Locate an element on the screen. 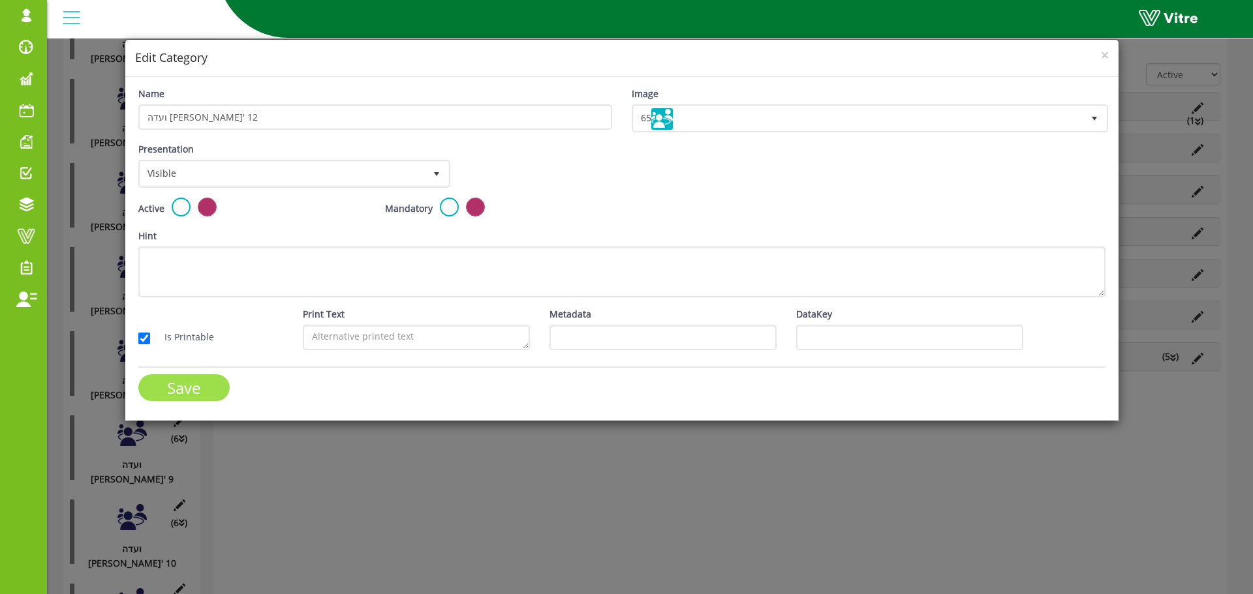 The width and height of the screenshot is (1253, 594). label: Metadata is located at coordinates (570, 314).